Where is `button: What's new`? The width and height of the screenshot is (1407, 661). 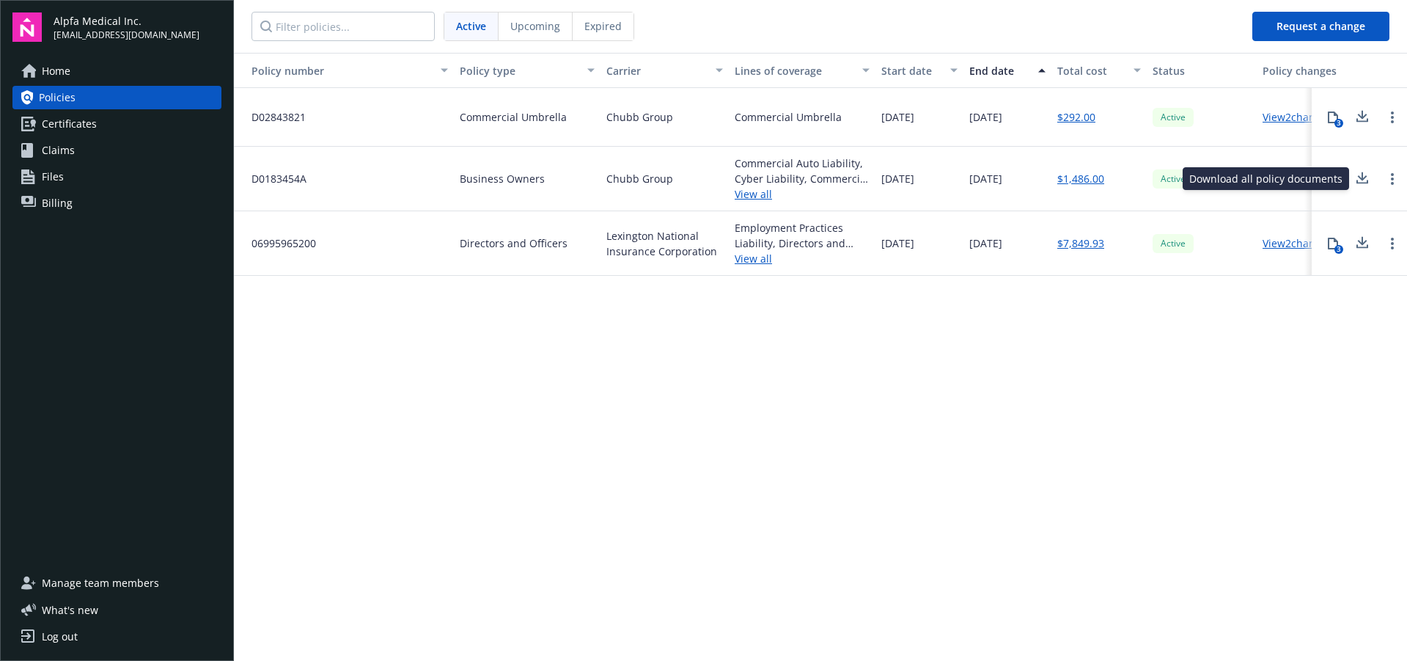
button: What's new is located at coordinates (67, 609).